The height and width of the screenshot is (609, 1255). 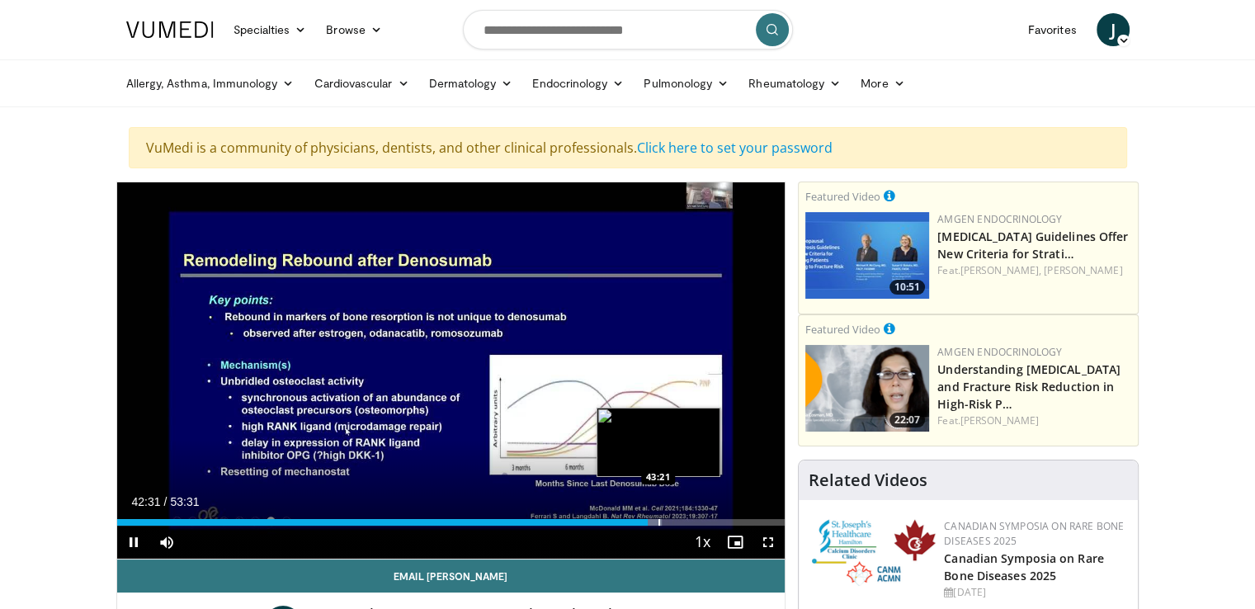 What do you see at coordinates (658, 442) in the screenshot?
I see `img: image.jpeg` at bounding box center [658, 442].